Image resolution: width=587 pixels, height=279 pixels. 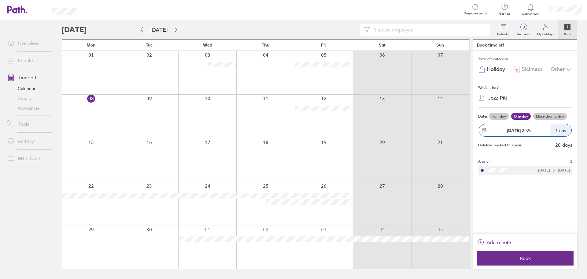 What do you see at coordinates (523, 33) in the screenshot?
I see `label: Requests` at bounding box center [523, 33].